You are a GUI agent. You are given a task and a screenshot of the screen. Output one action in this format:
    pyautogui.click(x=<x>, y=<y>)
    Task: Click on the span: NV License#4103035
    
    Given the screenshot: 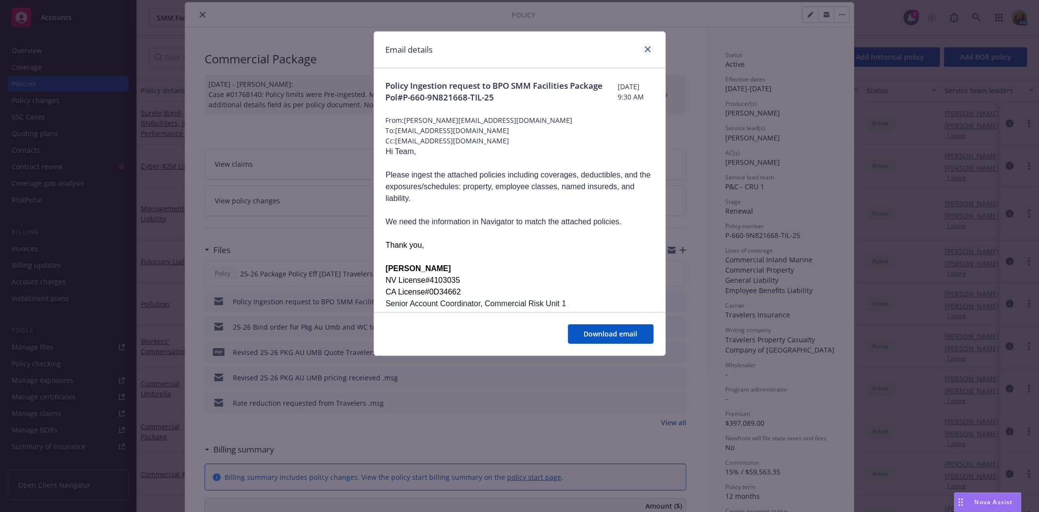 What is the action you would take?
    pyautogui.click(x=423, y=280)
    